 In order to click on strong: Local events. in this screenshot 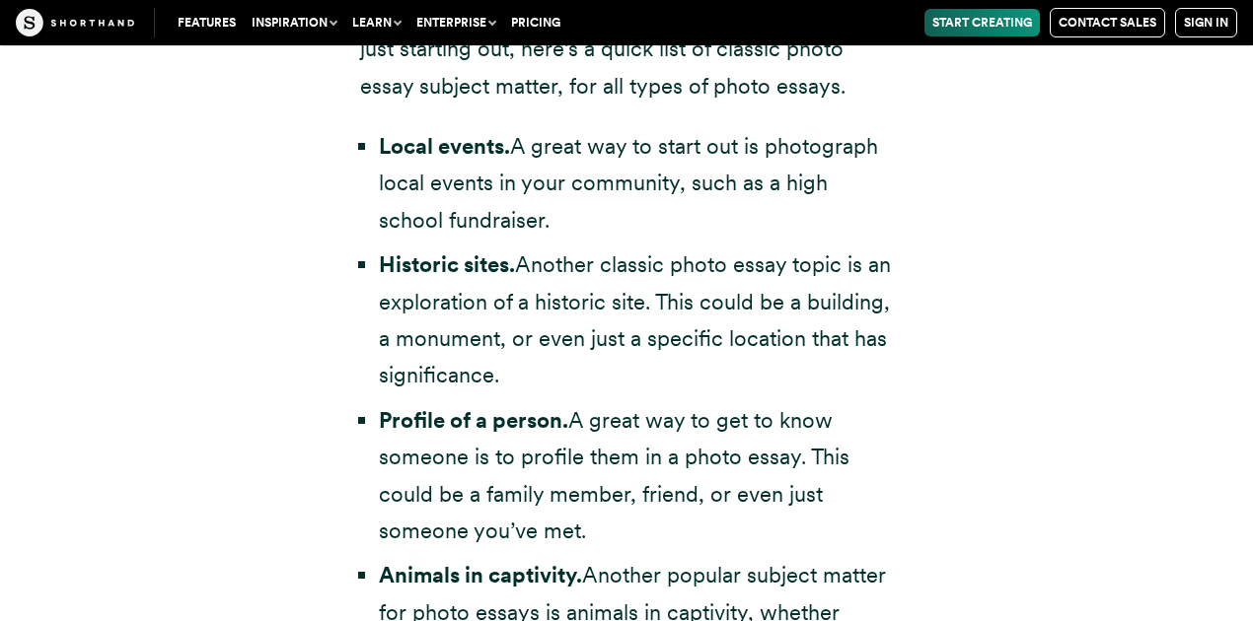, I will do `click(444, 146)`.